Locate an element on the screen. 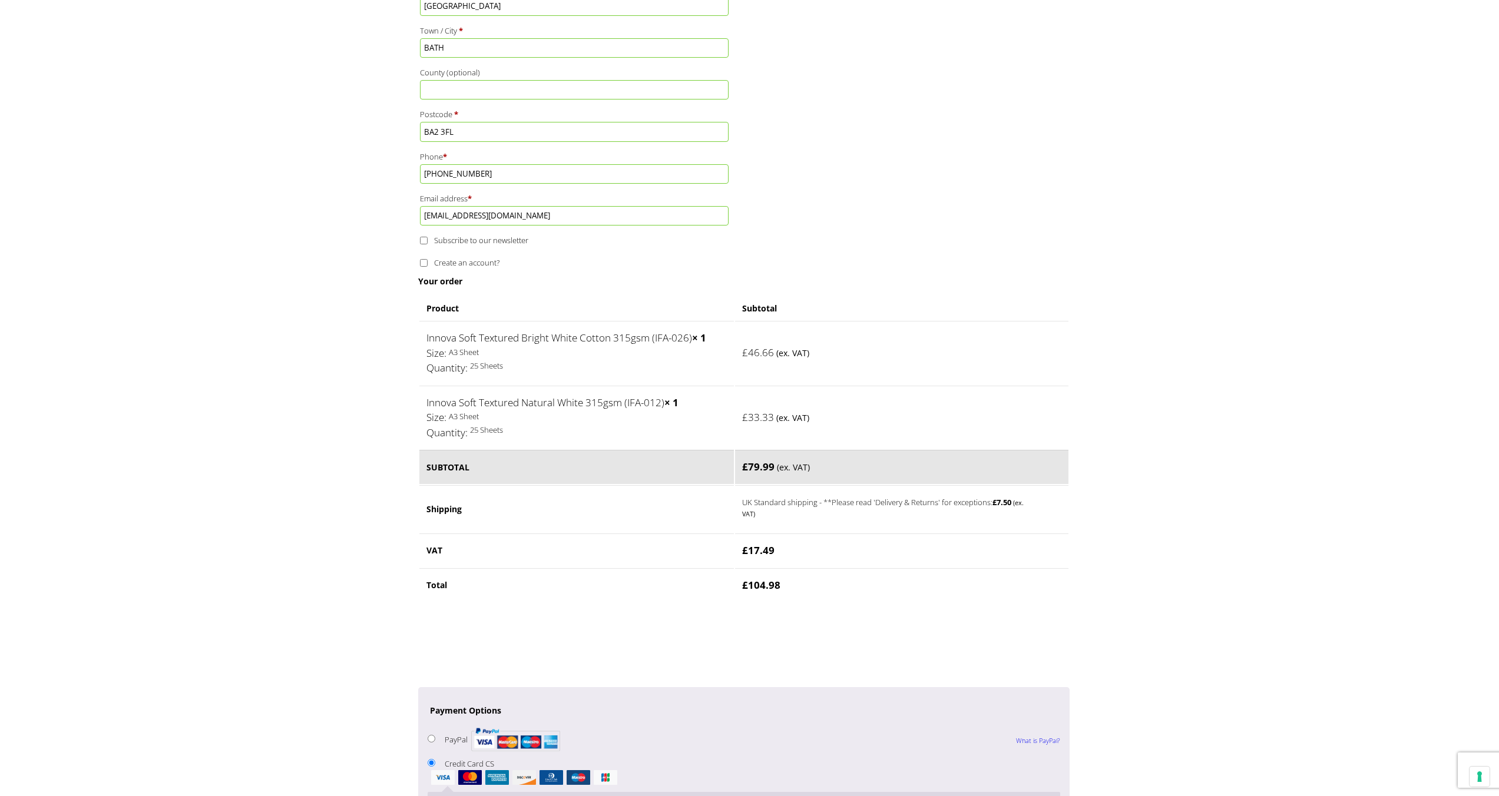 This screenshot has height=796, width=1499. bdi: 79.99 is located at coordinates (758, 466).